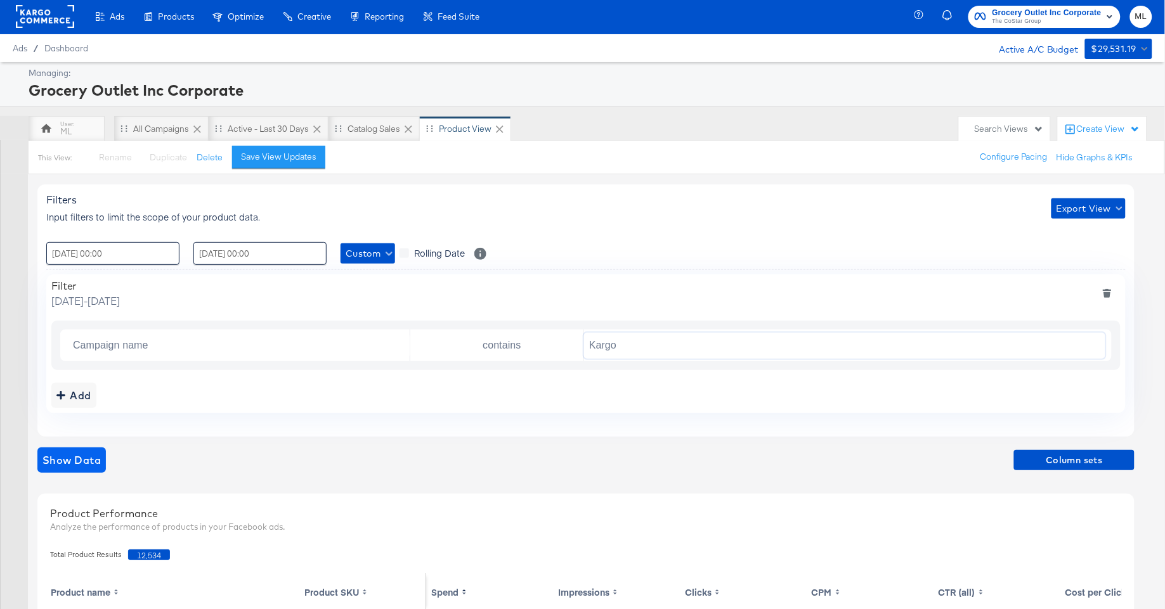 This screenshot has width=1165, height=609. What do you see at coordinates (278, 157) in the screenshot?
I see `div: Save View Updates` at bounding box center [278, 157].